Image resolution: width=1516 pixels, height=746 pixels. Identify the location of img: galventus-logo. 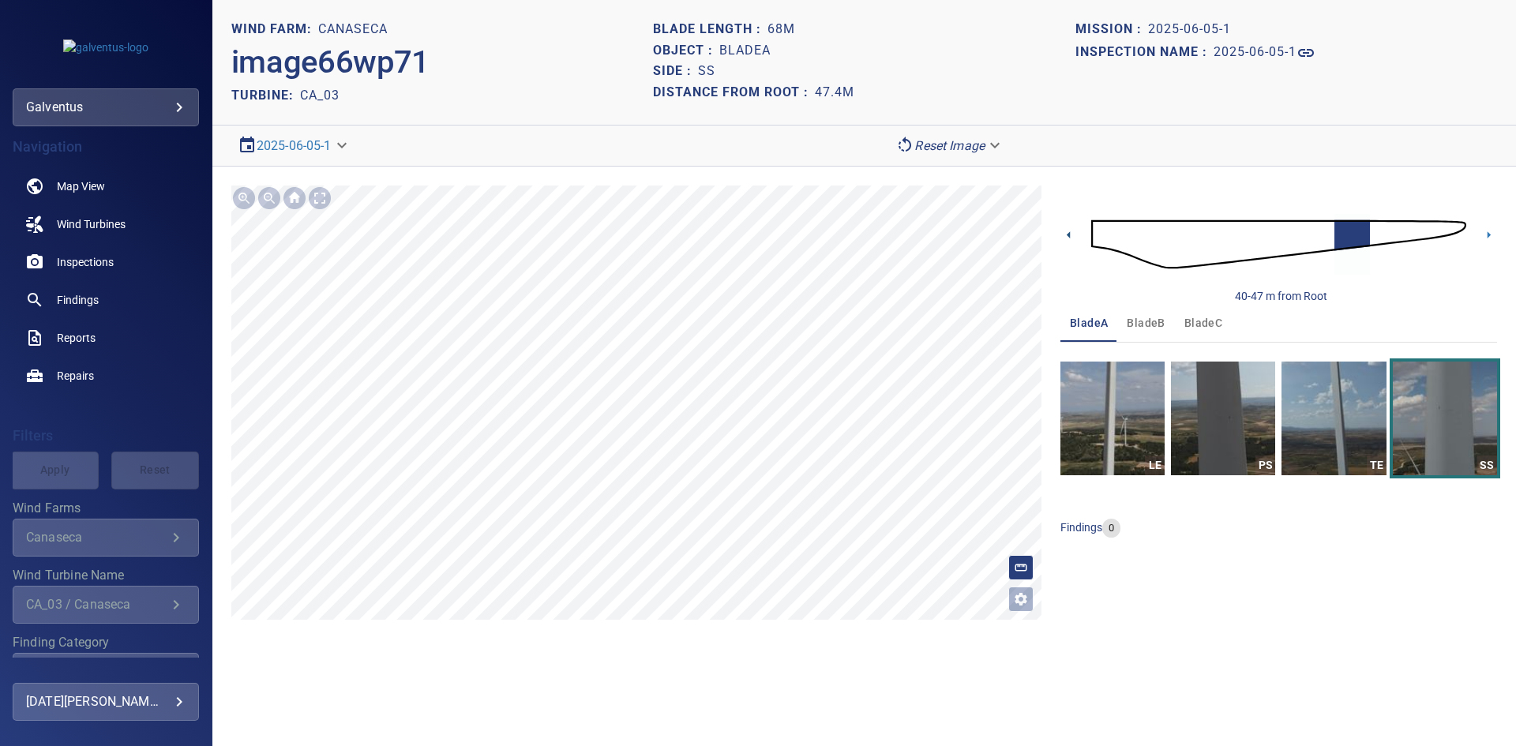
(106, 47).